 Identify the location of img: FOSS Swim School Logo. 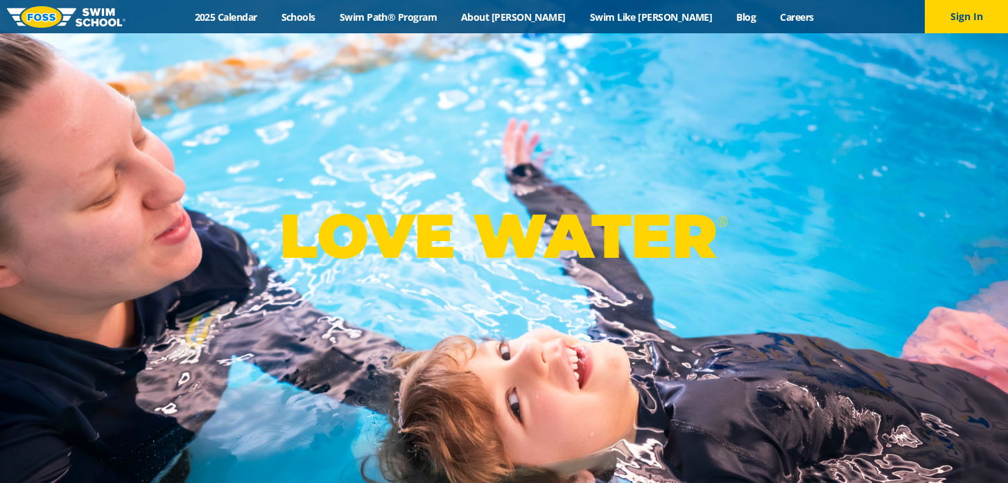
(66, 17).